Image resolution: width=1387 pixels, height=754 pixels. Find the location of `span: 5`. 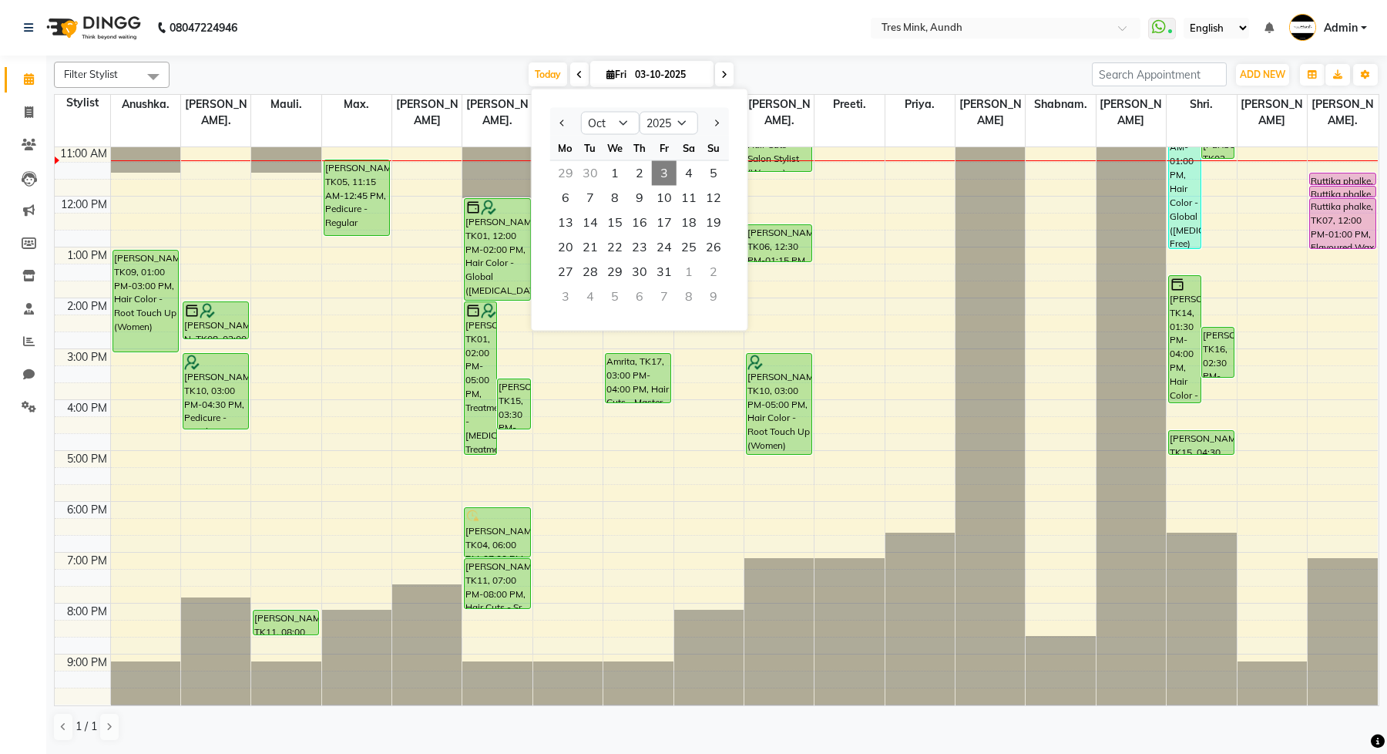

span: 5 is located at coordinates (714, 173).